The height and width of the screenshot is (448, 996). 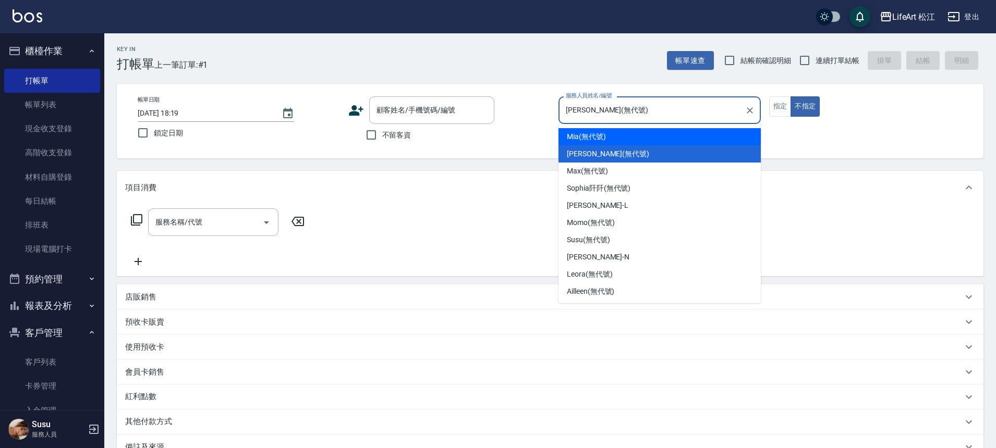 What do you see at coordinates (58, 425) in the screenshot?
I see `h5: Susu` at bounding box center [58, 425].